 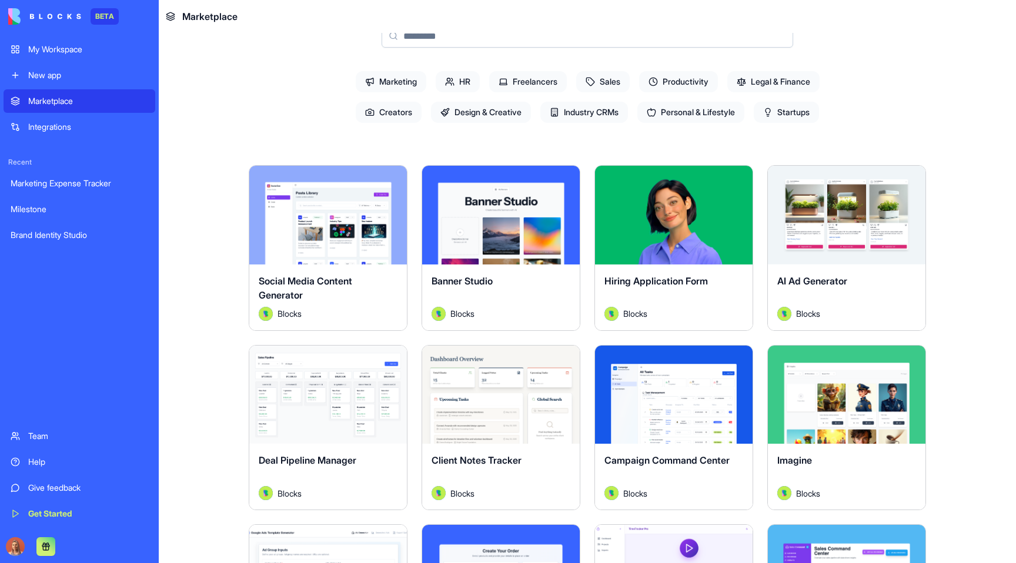 What do you see at coordinates (88, 488) in the screenshot?
I see `div: Give feedback` at bounding box center [88, 488].